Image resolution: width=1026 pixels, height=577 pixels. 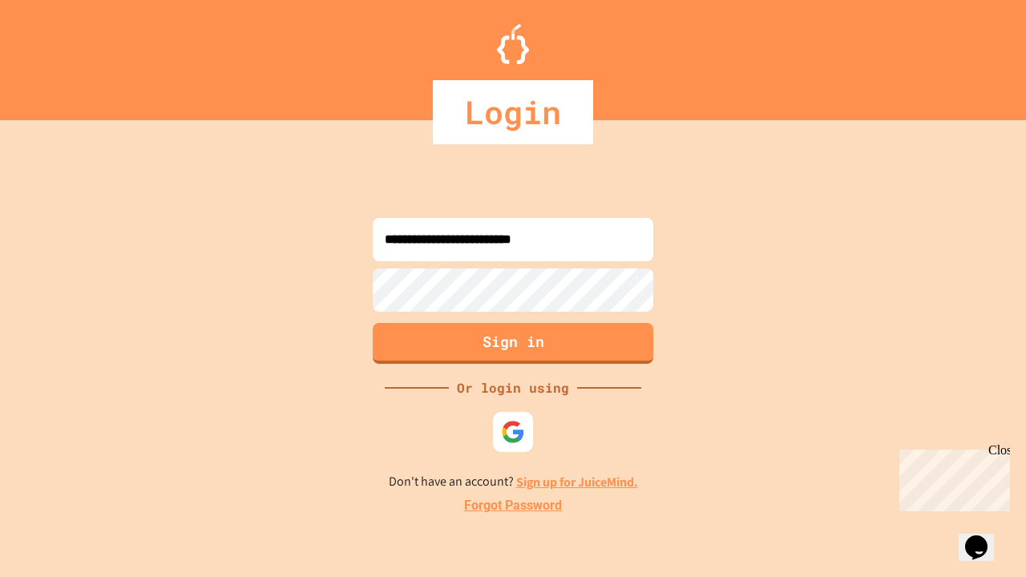 I want to click on div: Login, so click(x=513, y=112).